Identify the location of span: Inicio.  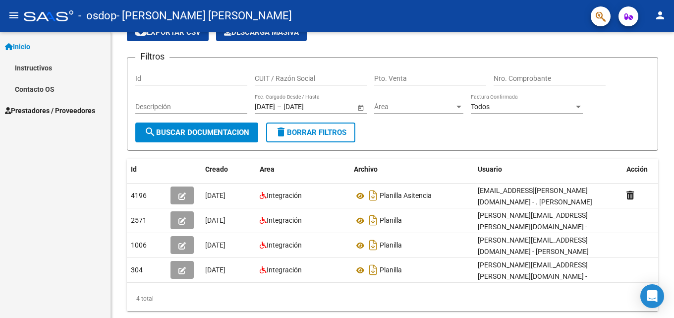
(17, 47).